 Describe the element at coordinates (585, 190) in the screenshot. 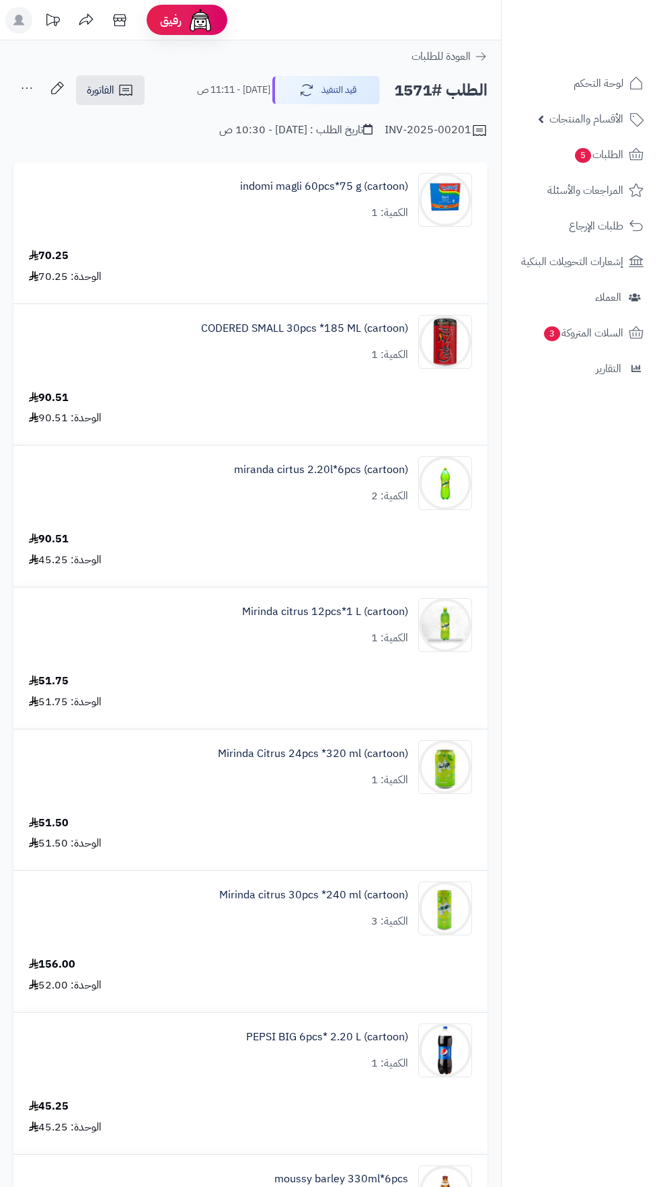

I see `span: المراجعات والأسئلة` at that location.